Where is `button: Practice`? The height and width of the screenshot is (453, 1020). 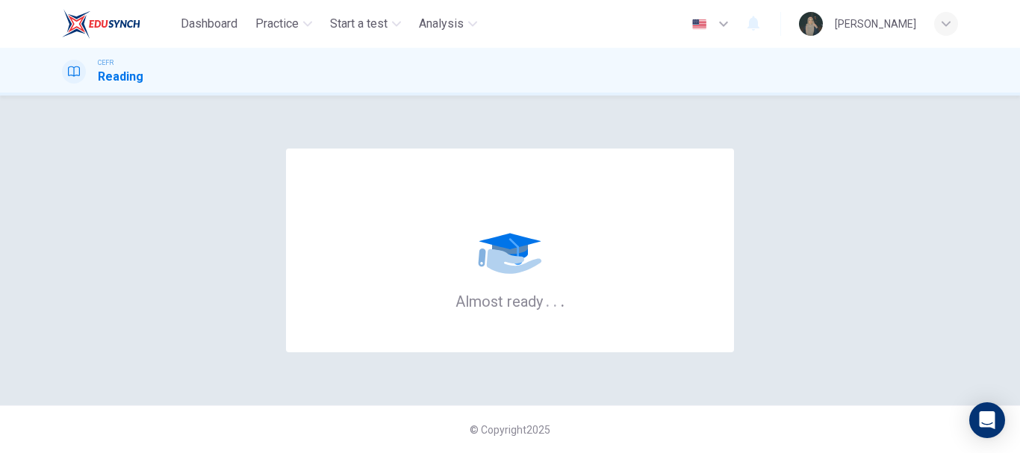
button: Practice is located at coordinates (284, 24).